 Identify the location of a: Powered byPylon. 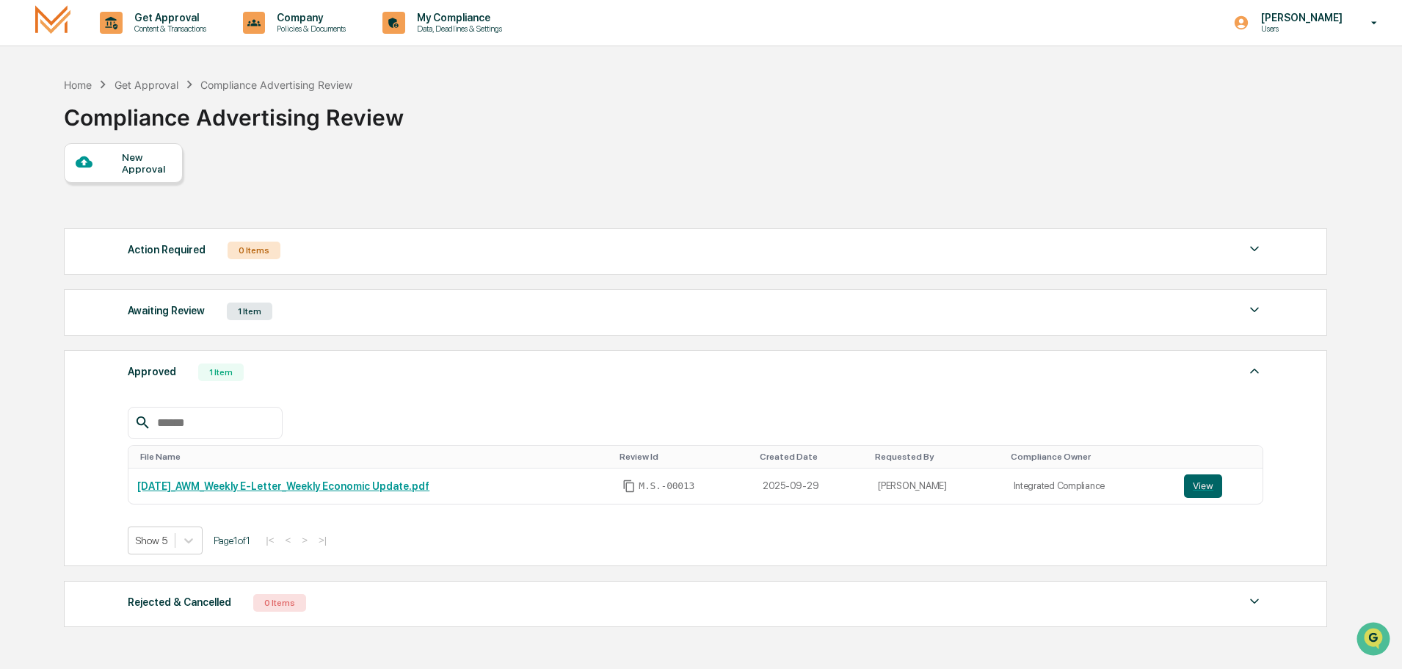
(140, 254).